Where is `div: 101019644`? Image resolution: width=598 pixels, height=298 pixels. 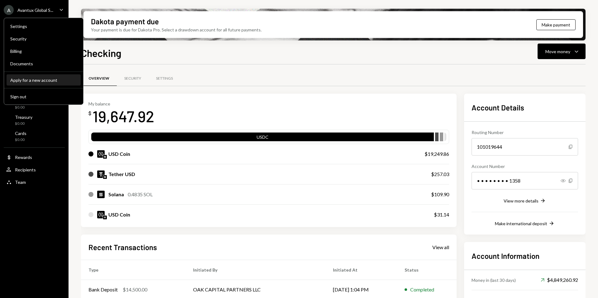 div: 101019644 is located at coordinates (525, 147).